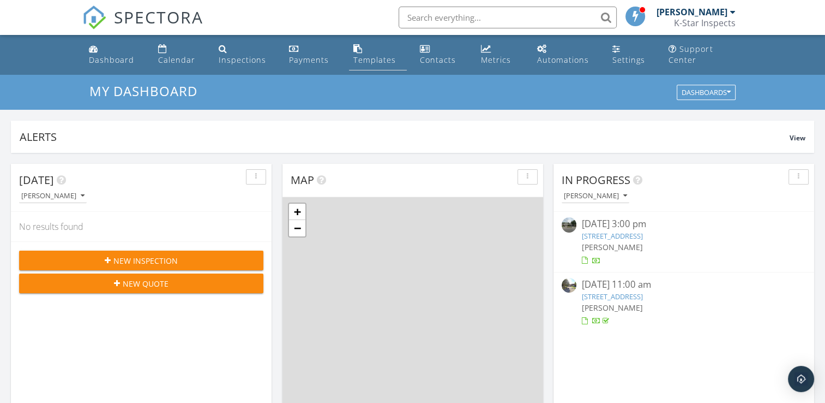 Image resolution: width=825 pixels, height=403 pixels. What do you see at coordinates (302, 180) in the screenshot?
I see `span: Map` at bounding box center [302, 180].